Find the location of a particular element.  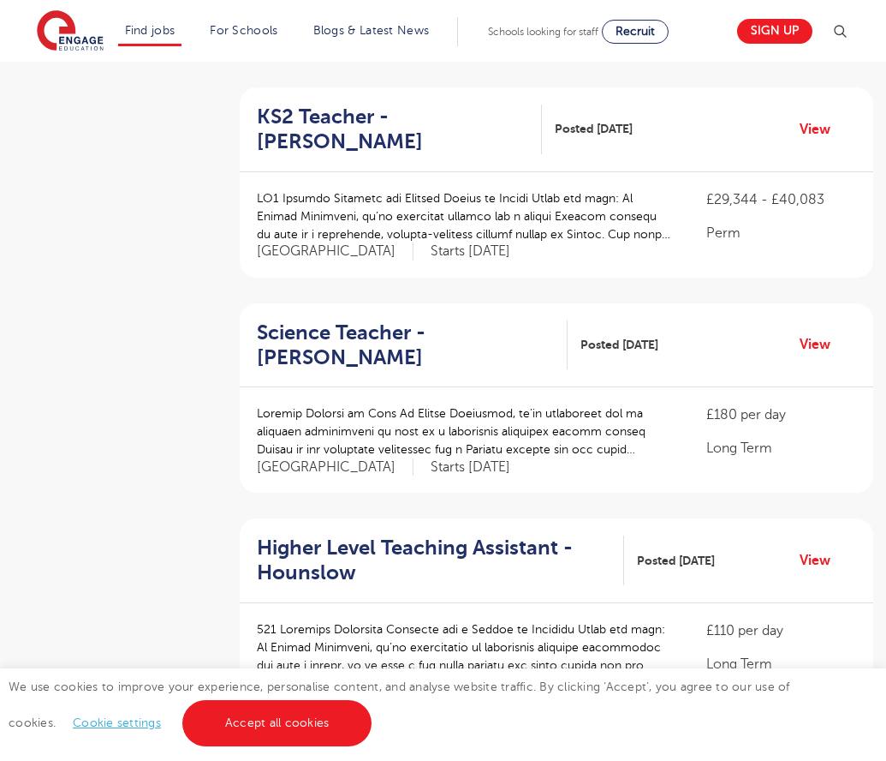

a: Find jobs is located at coordinates (150, 30).